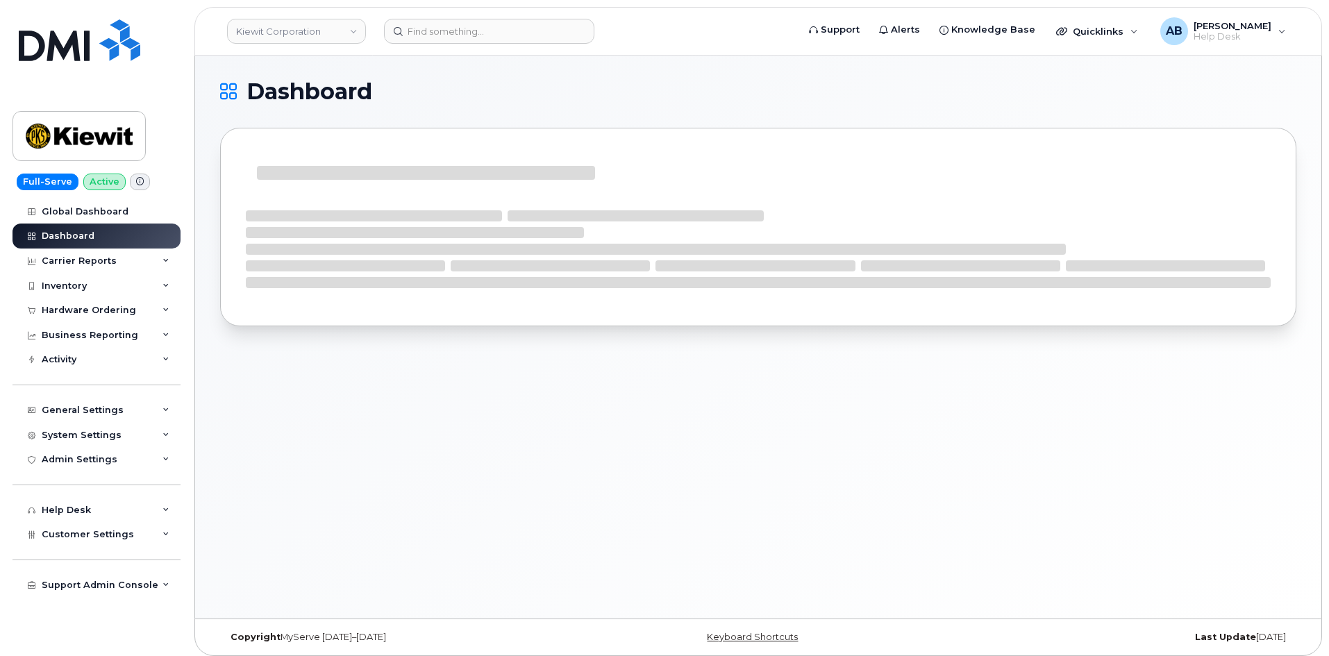  Describe the element at coordinates (752, 637) in the screenshot. I see `a: Keyboard Shortcuts` at that location.